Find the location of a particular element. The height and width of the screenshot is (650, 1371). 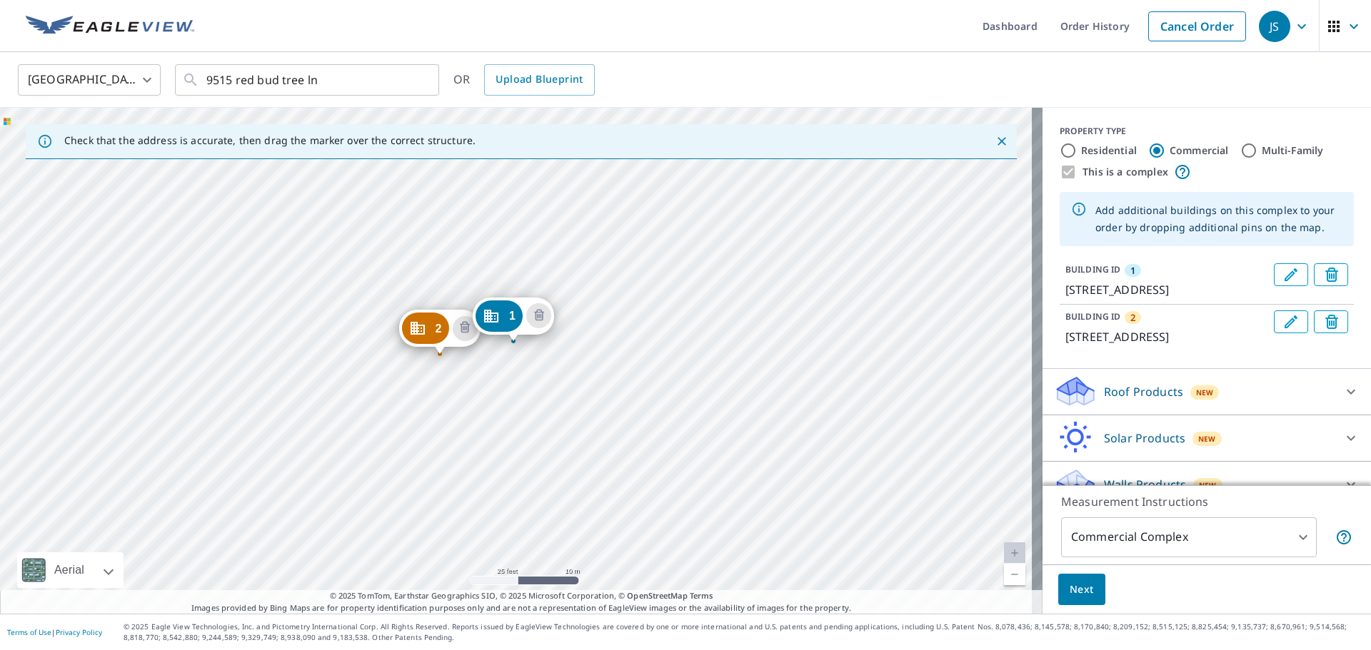

div: Walls ProductsNew is located at coordinates (1207, 485).